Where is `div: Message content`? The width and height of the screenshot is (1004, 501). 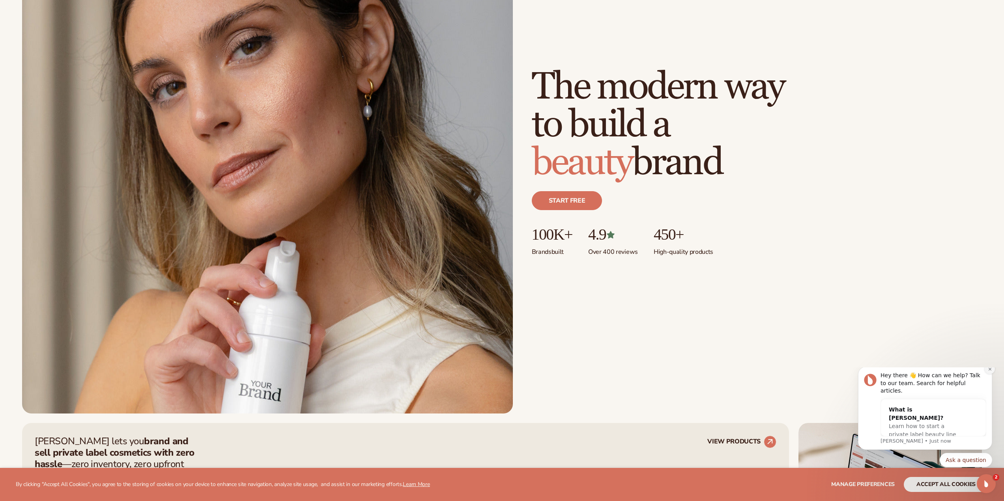 div: Message content is located at coordinates (87, 37).